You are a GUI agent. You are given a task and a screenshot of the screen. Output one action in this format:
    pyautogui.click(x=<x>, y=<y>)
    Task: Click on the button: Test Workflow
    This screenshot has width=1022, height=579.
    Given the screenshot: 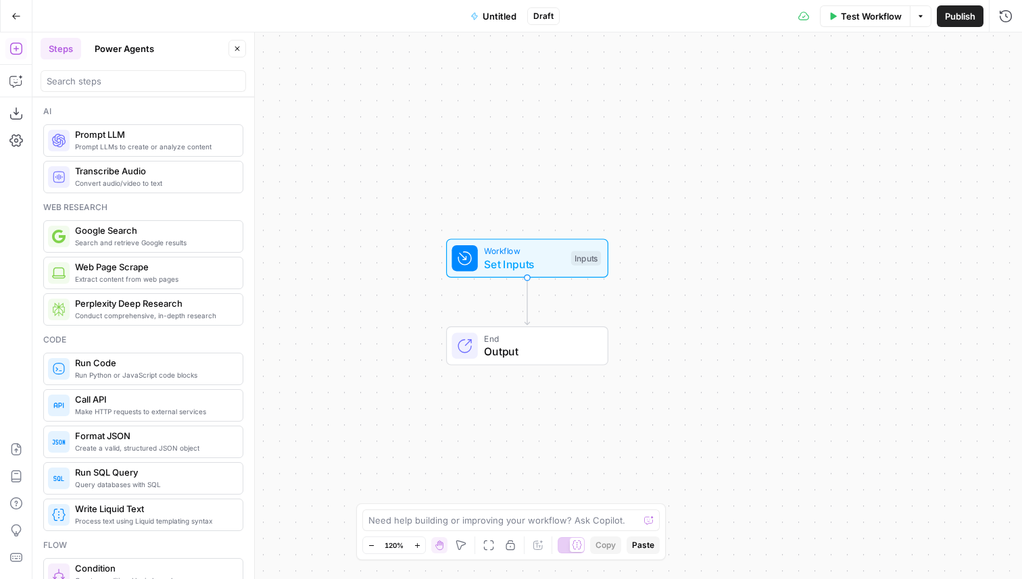 What is the action you would take?
    pyautogui.click(x=865, y=16)
    